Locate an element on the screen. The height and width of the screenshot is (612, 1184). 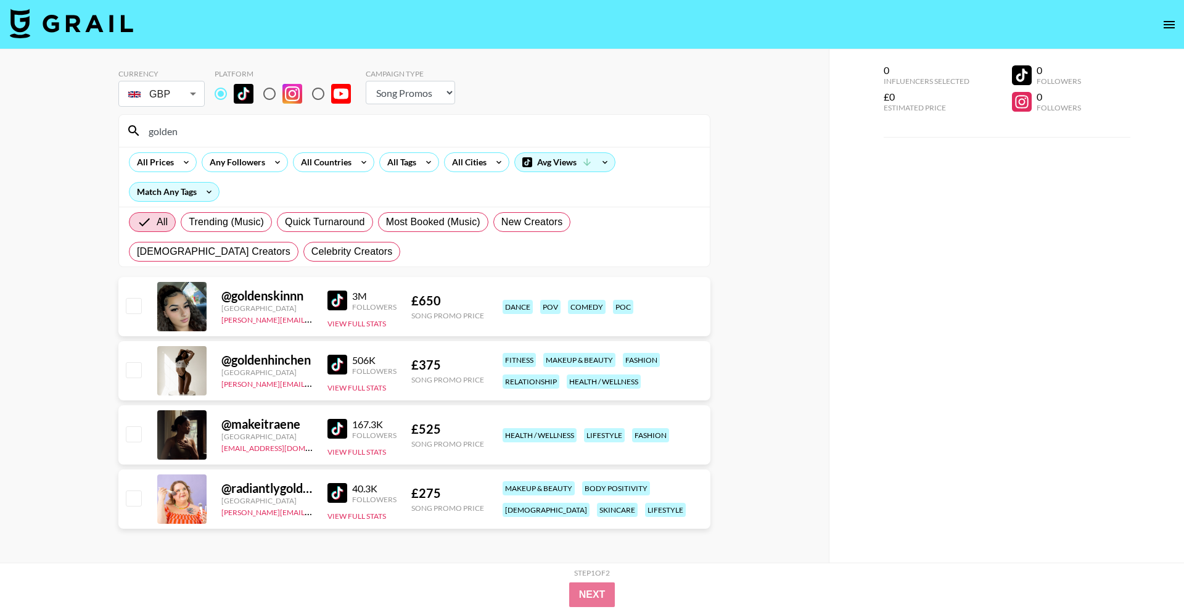
div: skincare is located at coordinates (617, 509).